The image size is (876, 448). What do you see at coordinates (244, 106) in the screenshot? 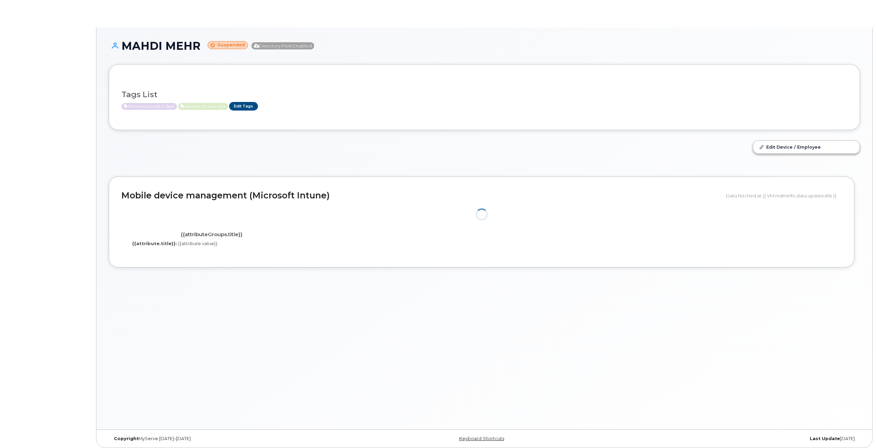
I see `a: Edit Tags` at bounding box center [244, 106].